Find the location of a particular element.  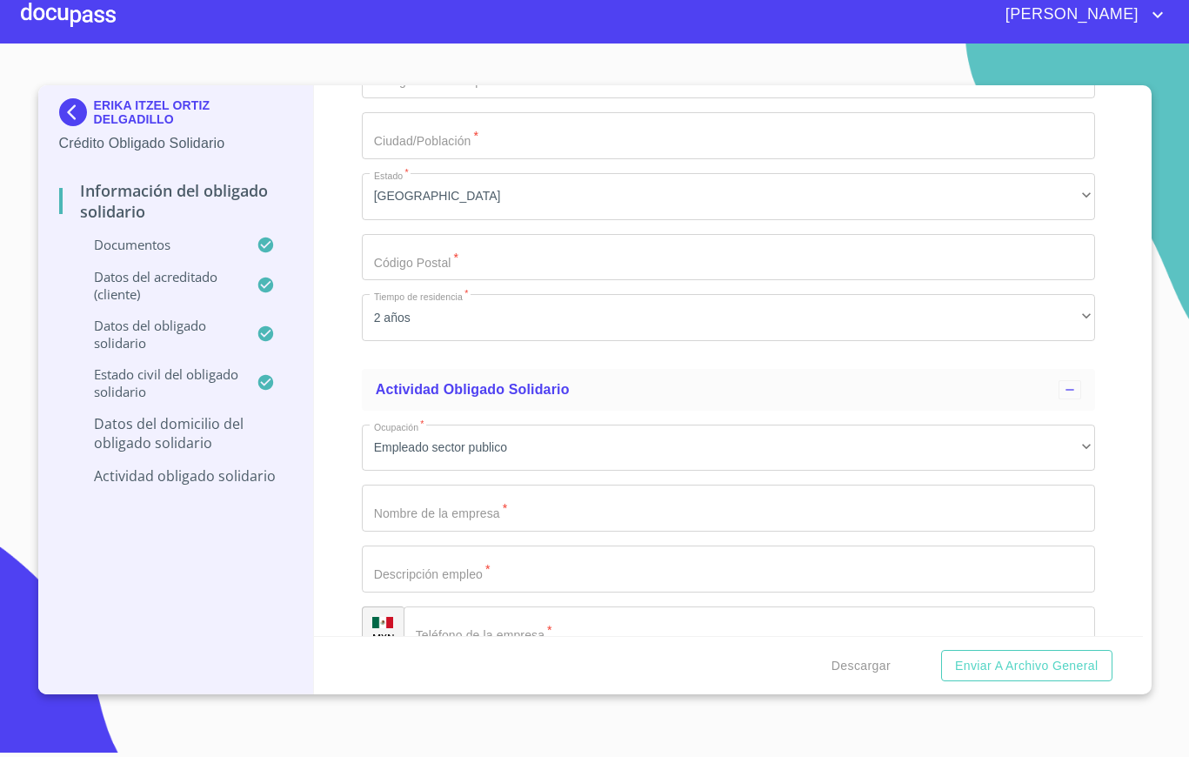

p: MXN is located at coordinates (384, 637).